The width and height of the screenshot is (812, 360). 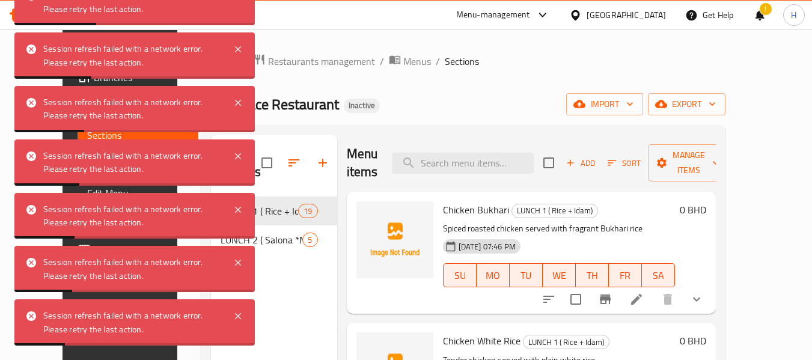 What do you see at coordinates (580, 163) in the screenshot?
I see `span: Add` at bounding box center [580, 163].